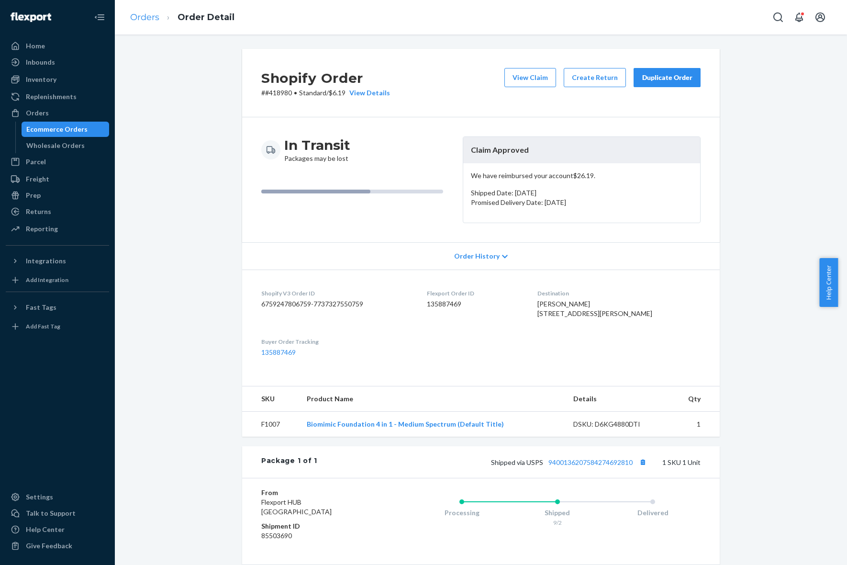  I want to click on p: We have reimbursed your account $26.19 ., so click(581, 176).